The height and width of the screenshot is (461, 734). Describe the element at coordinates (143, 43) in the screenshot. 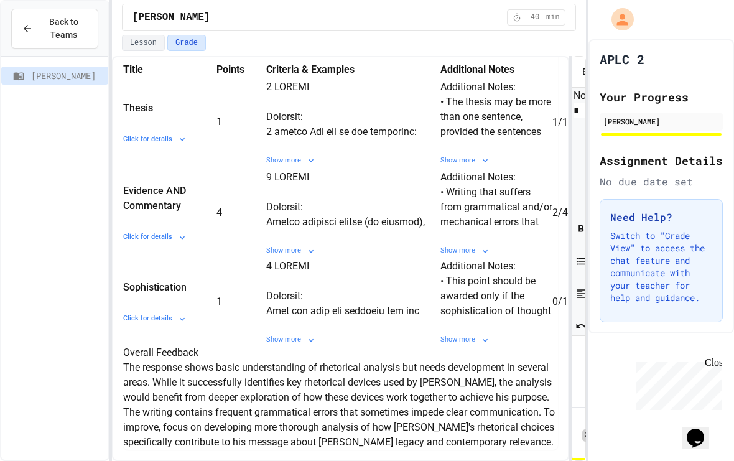

I see `button: Lesson` at that location.